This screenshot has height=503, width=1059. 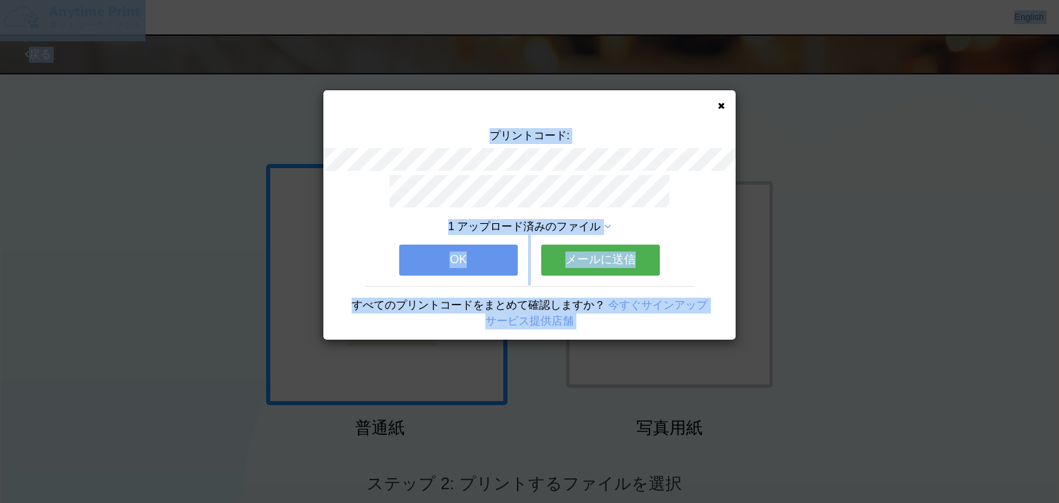 I want to click on a: 今すぐサインアップ, so click(x=658, y=305).